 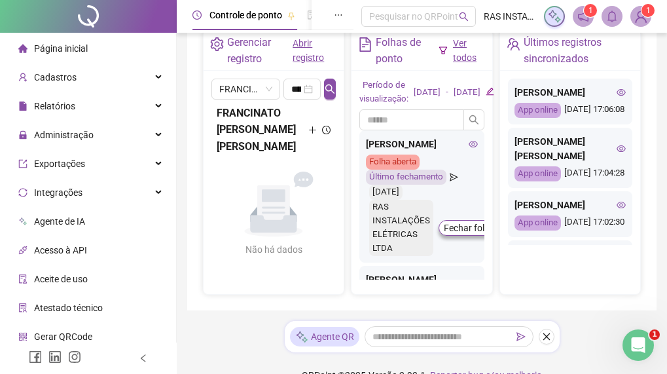 What do you see at coordinates (60, 221) in the screenshot?
I see `span: Agente de IA` at bounding box center [60, 221].